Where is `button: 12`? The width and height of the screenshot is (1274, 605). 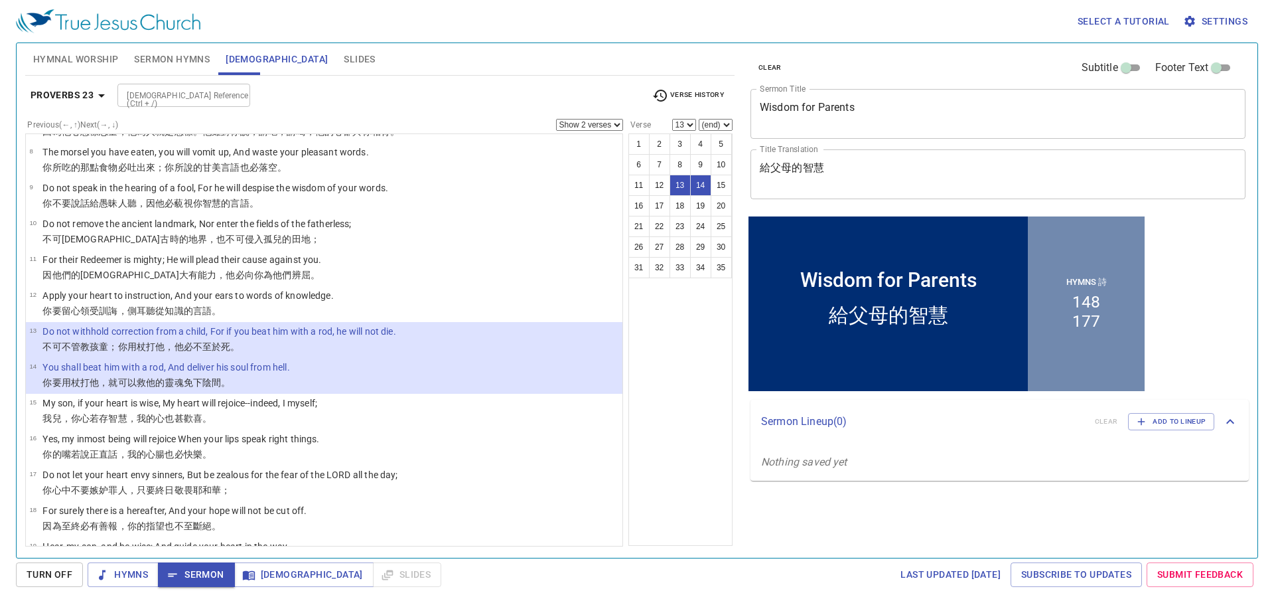 button: 12 is located at coordinates (660, 185).